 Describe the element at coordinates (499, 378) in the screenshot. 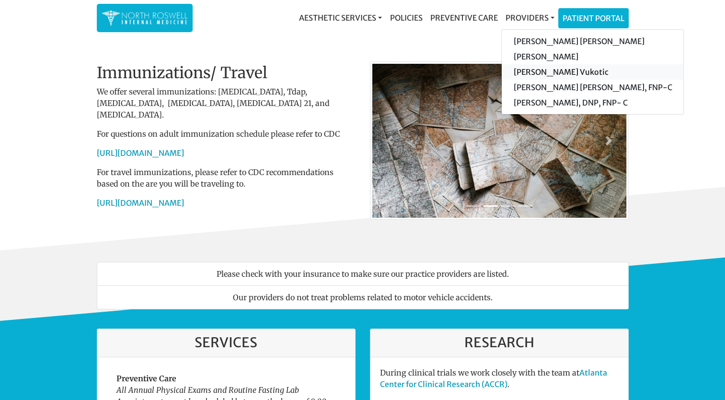

I see `p: During clinical trials we work closely with the team at .` at that location.